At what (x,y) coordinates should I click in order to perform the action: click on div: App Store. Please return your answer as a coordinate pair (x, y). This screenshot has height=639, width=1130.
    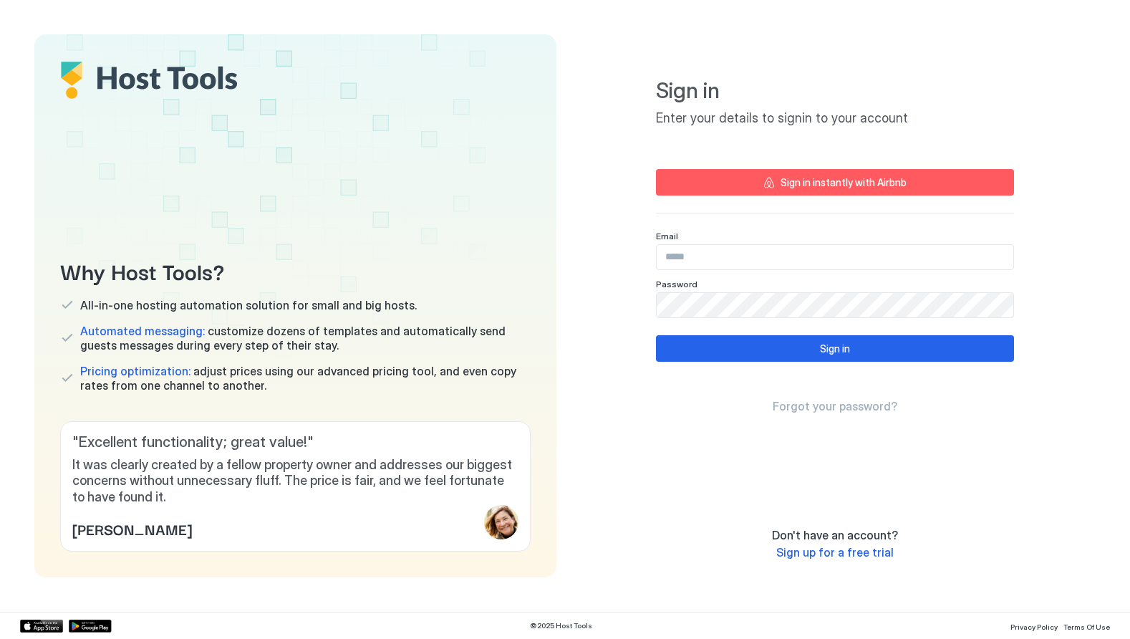
    Looking at the image, I should click on (42, 626).